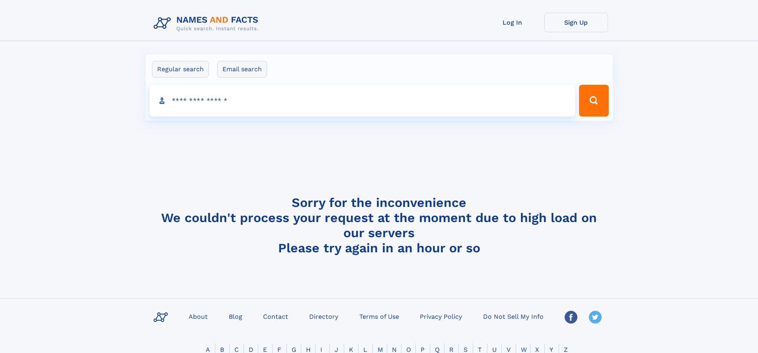 The image size is (758, 353). What do you see at coordinates (441, 316) in the screenshot?
I see `a: Privacy Policy` at bounding box center [441, 316].